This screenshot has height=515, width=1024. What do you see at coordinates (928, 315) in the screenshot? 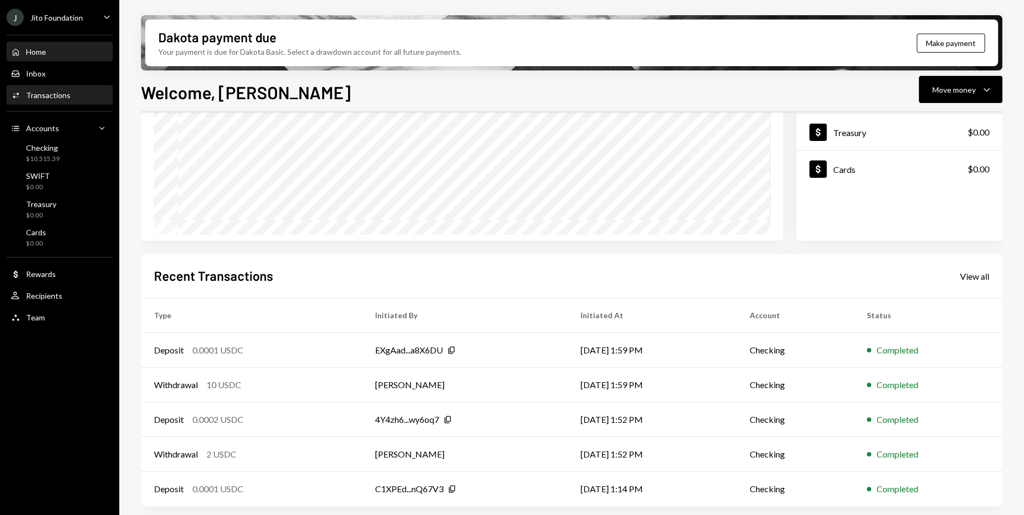
I see `th: Status` at bounding box center [928, 315].